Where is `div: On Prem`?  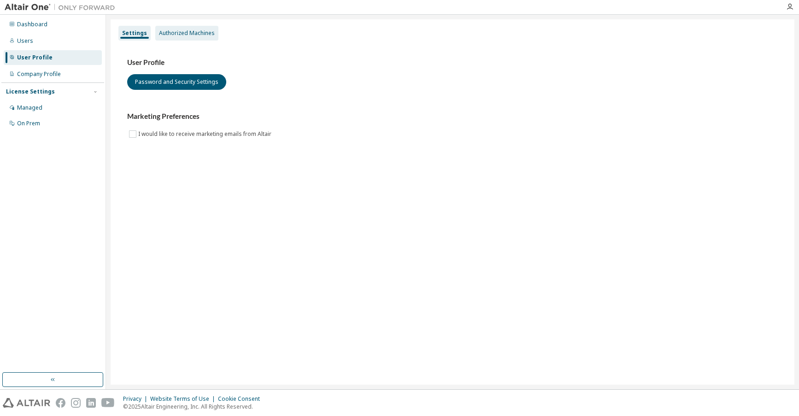 div: On Prem is located at coordinates (29, 123).